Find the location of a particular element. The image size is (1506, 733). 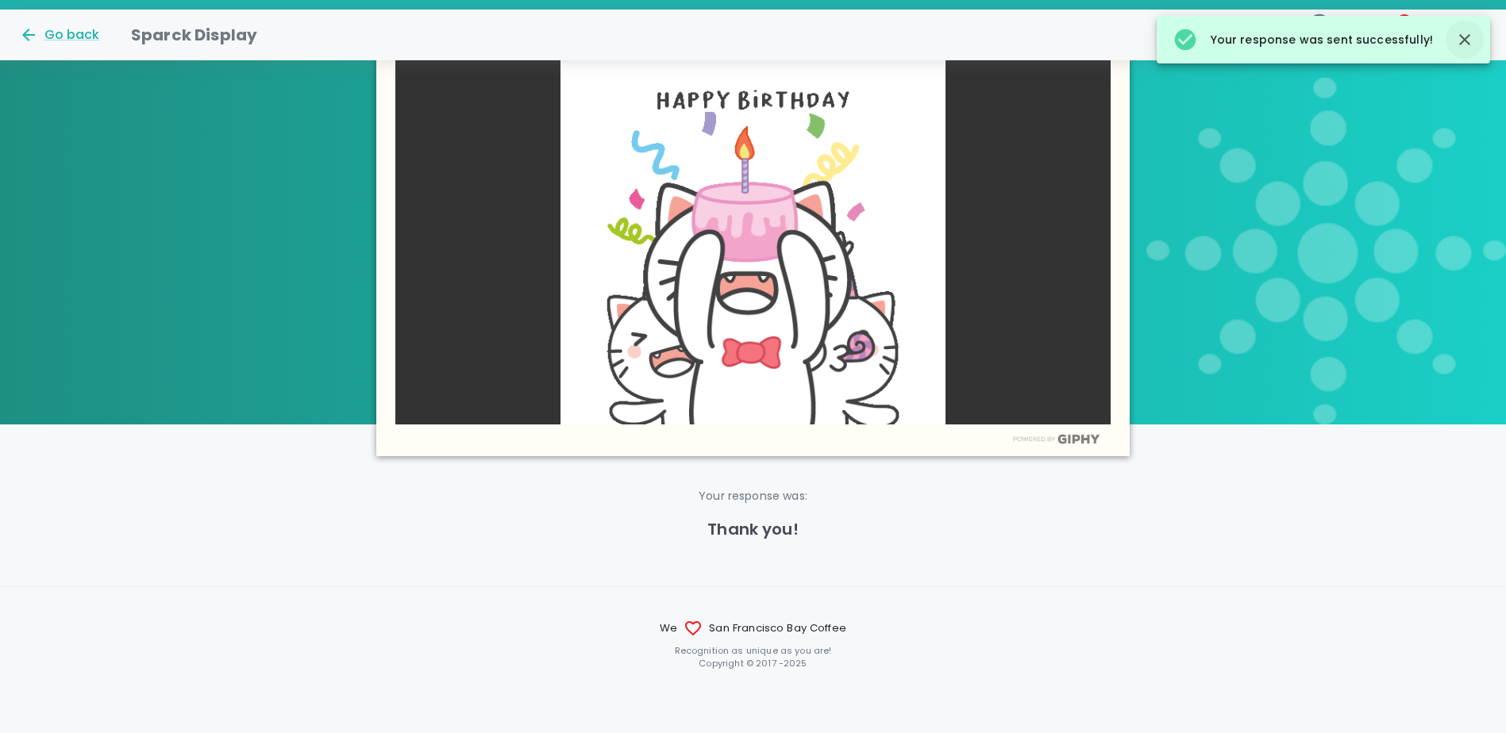

h1: Sparck Display is located at coordinates (194, 35).